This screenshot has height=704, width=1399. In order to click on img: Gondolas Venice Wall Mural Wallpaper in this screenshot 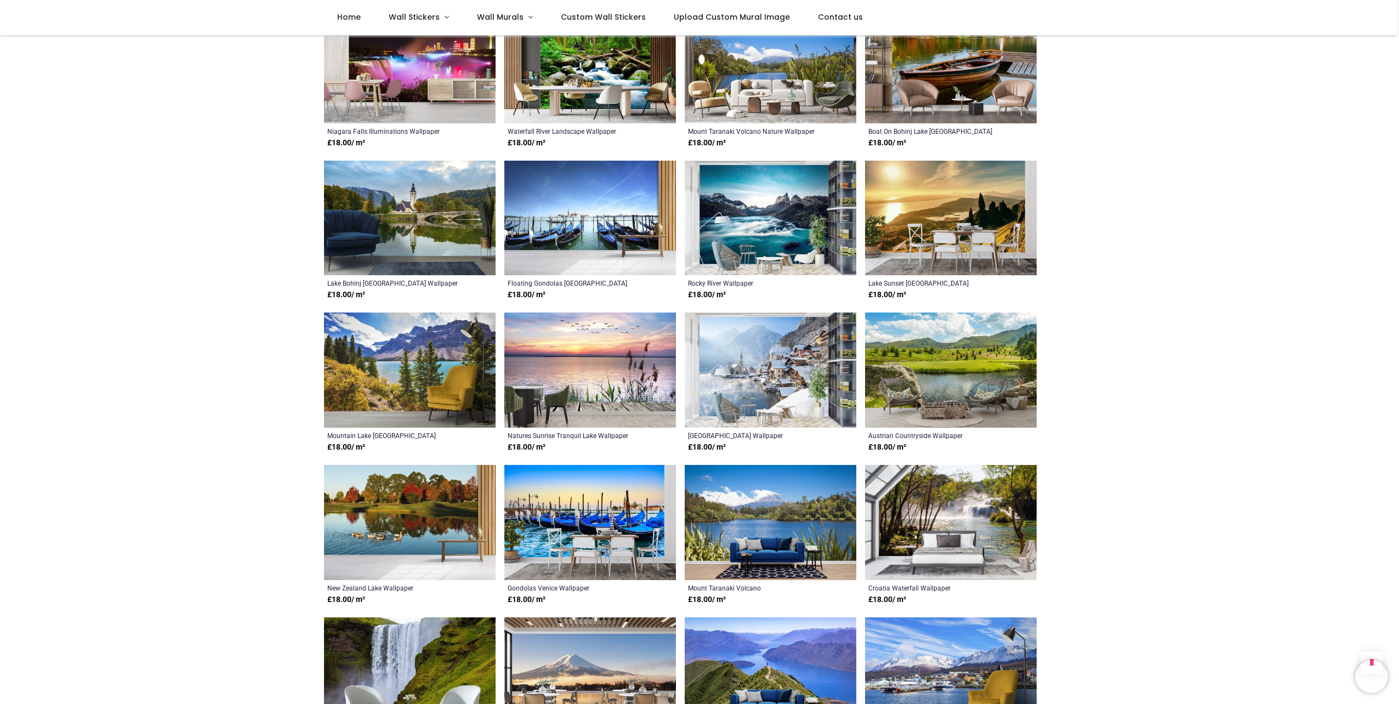, I will do `click(590, 522)`.